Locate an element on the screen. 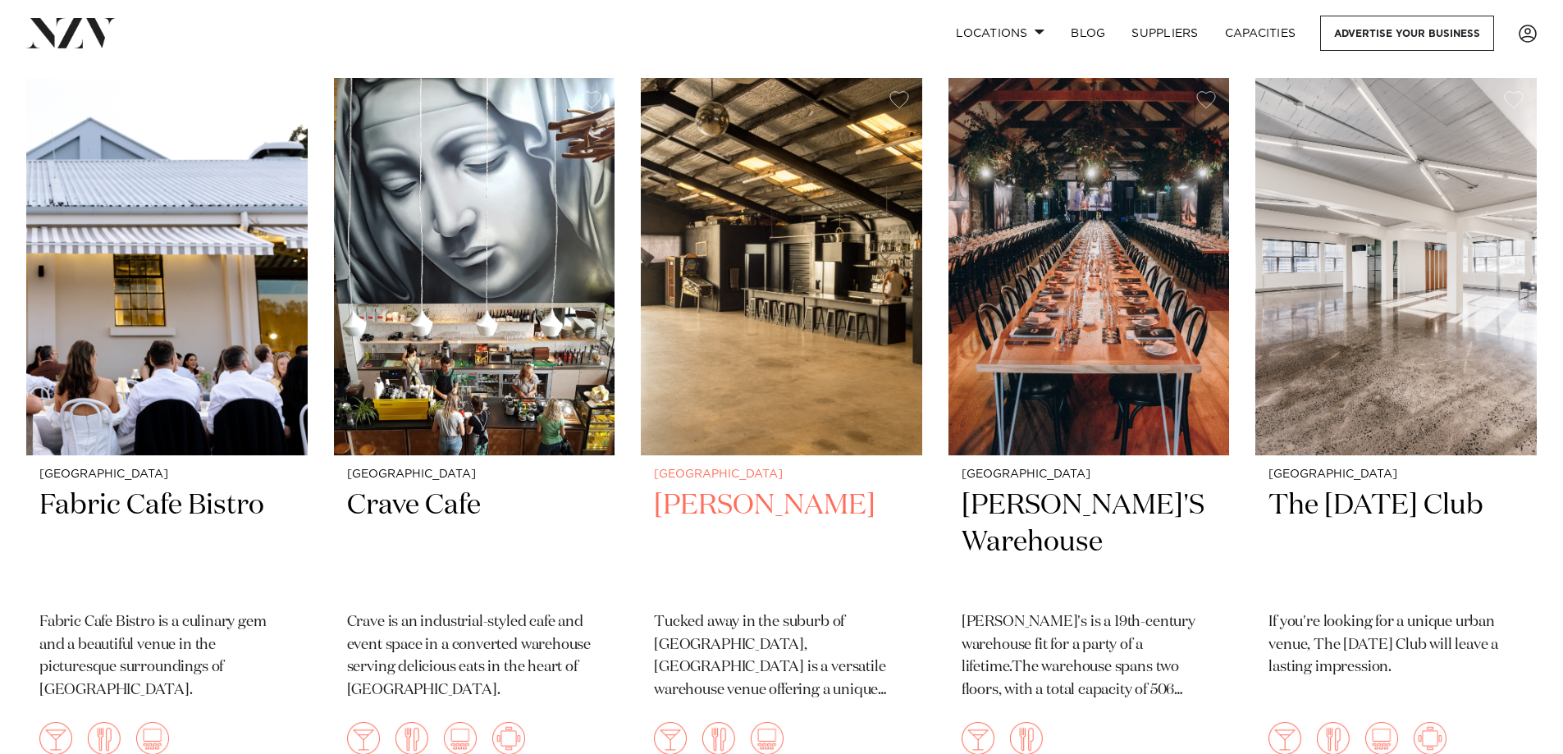 The image size is (1563, 754). a: Locations is located at coordinates (1000, 33).